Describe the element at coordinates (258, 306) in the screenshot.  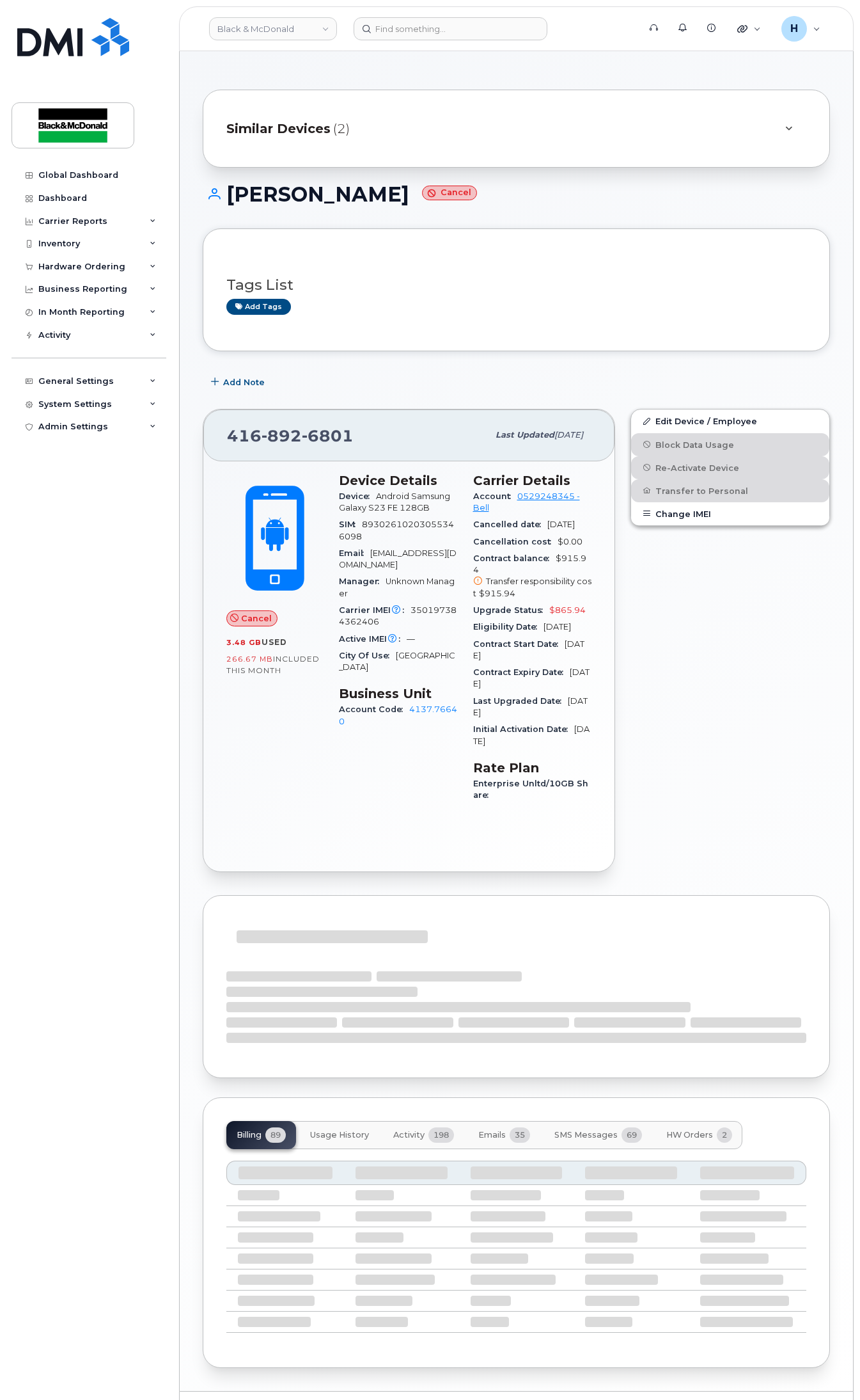
I see `a: Add tags` at that location.